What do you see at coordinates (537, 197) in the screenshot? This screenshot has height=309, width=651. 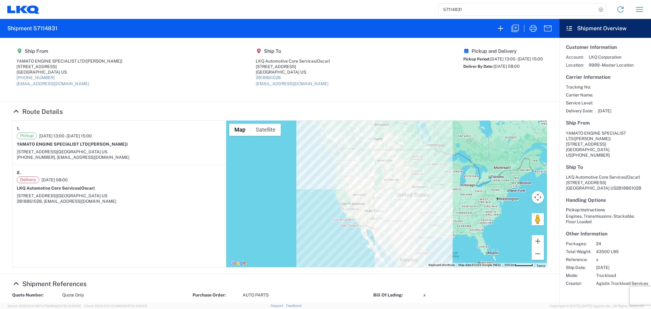 I see `button: Map camera controls` at bounding box center [537, 197].